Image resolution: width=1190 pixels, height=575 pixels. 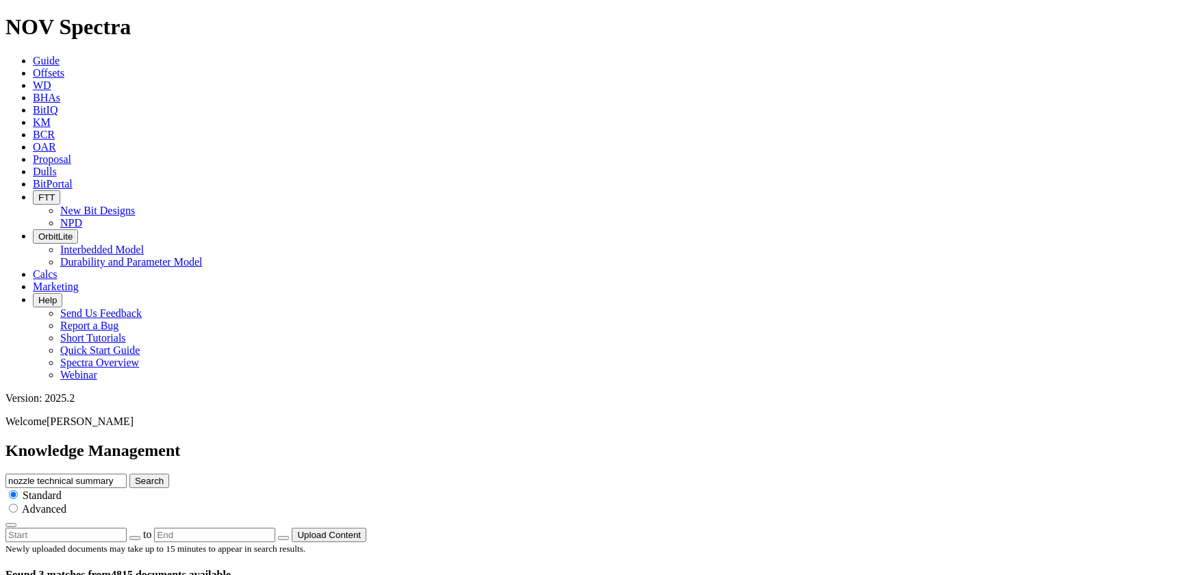 What do you see at coordinates (47, 197) in the screenshot?
I see `span: FTT` at bounding box center [47, 197].